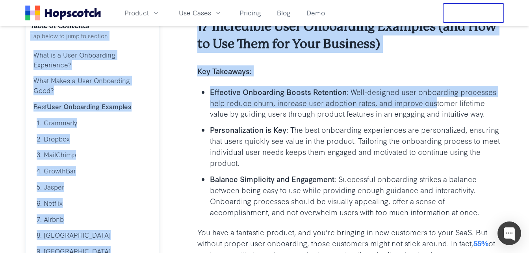  What do you see at coordinates (92, 203) in the screenshot?
I see `a: 6. Netflix` at bounding box center [92, 203].